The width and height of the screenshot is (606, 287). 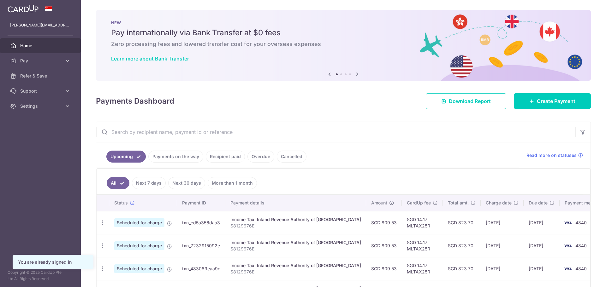 I want to click on a: Download Report, so click(x=466, y=101).